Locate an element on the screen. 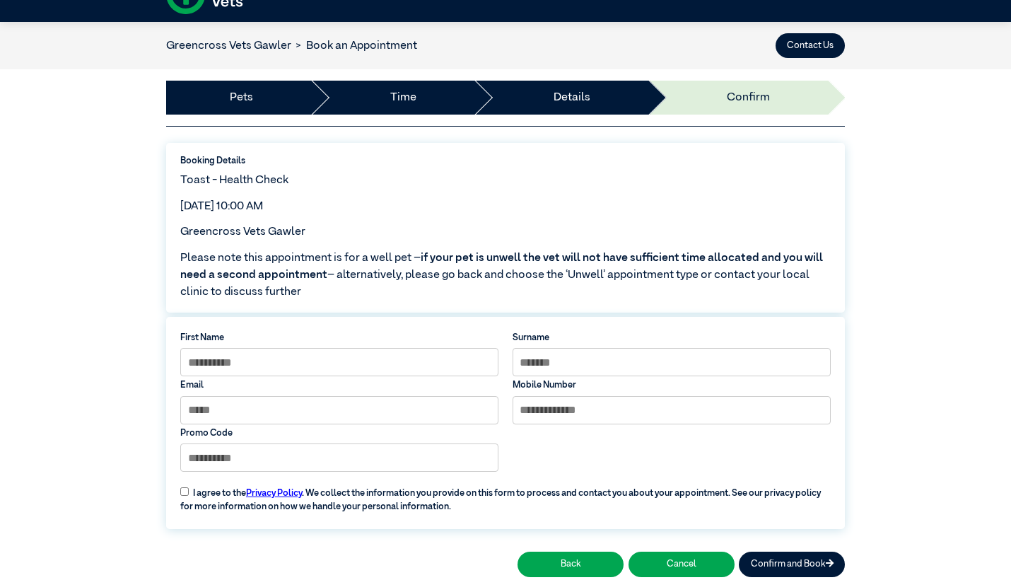  a: Time is located at coordinates (403, 98).